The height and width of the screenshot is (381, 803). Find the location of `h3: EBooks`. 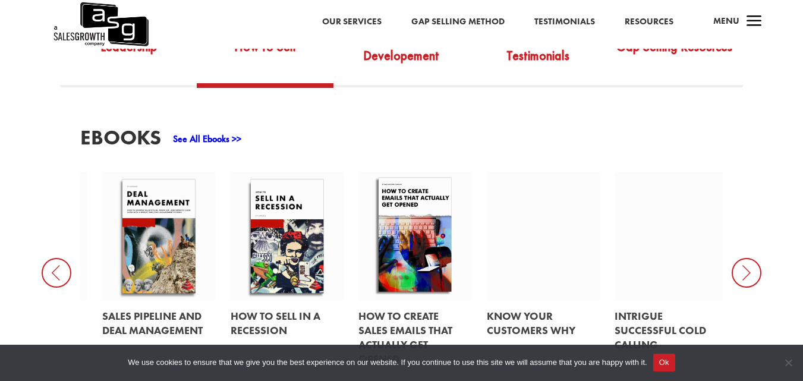

h3: EBooks is located at coordinates (121, 140).